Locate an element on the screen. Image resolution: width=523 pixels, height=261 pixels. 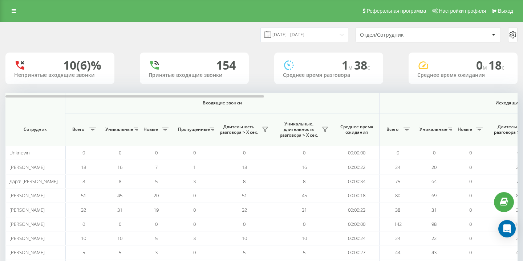
div: 10 (6)% is located at coordinates (82, 65).